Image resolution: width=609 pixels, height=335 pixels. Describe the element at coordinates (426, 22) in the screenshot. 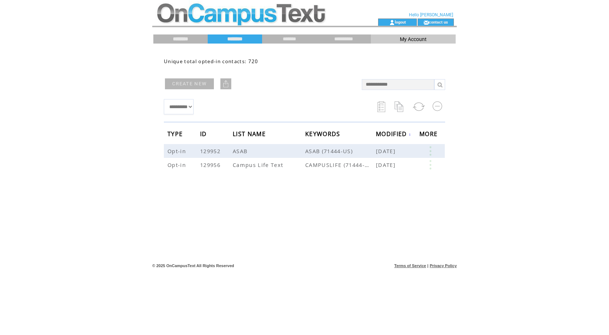

I see `img: contact_us_icon.gif` at that location.